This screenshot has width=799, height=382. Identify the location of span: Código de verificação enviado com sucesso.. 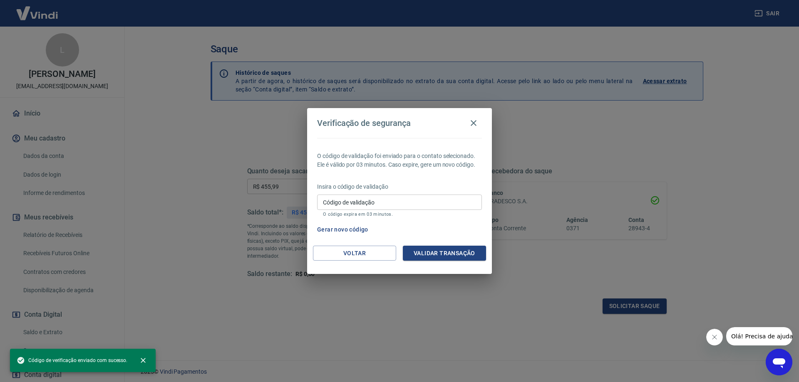
(72, 361).